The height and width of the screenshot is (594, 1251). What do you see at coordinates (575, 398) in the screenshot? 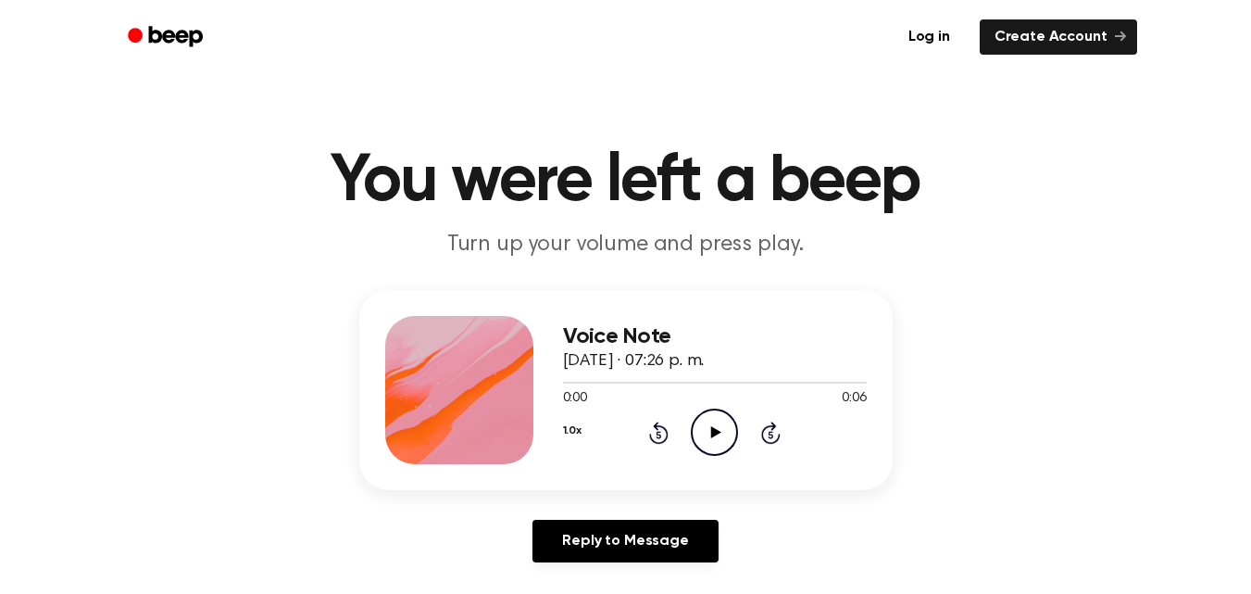
I see `span: 0:00` at bounding box center [575, 398].